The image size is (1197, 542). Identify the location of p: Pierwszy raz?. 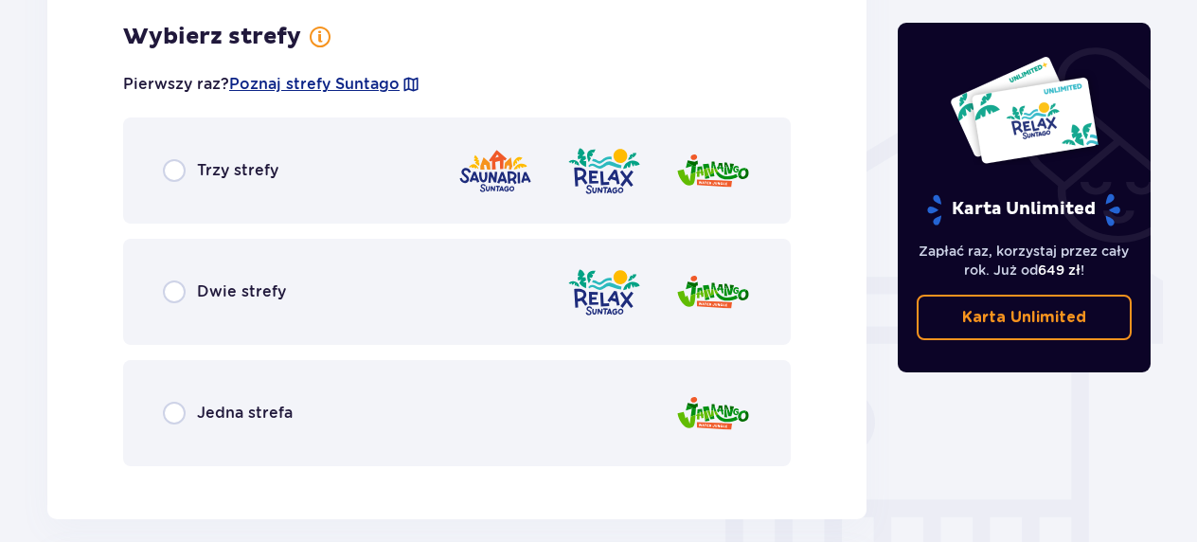
(272, 84).